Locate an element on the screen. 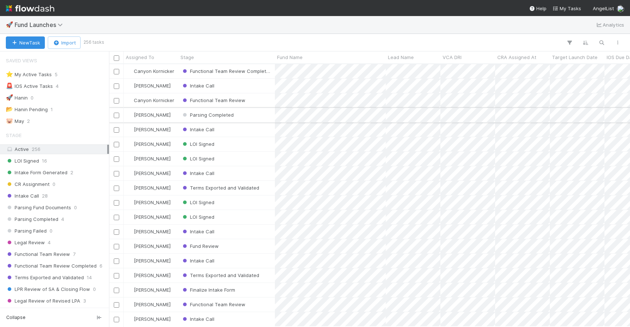 Image resolution: width=630 pixels, height=327 pixels. div: Functional Team Review is located at coordinates (213, 100).